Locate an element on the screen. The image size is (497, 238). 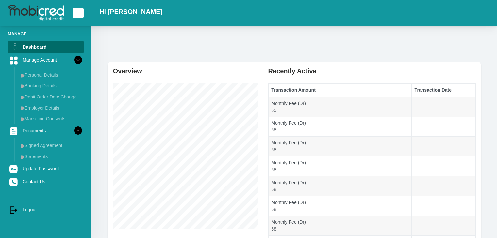
h2: Recently Active is located at coordinates (372, 69).